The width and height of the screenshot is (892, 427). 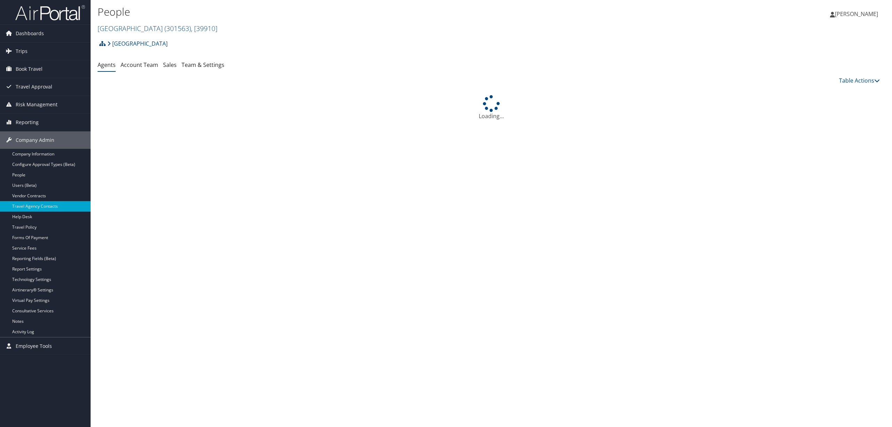 I want to click on a: Team & Settings, so click(x=203, y=65).